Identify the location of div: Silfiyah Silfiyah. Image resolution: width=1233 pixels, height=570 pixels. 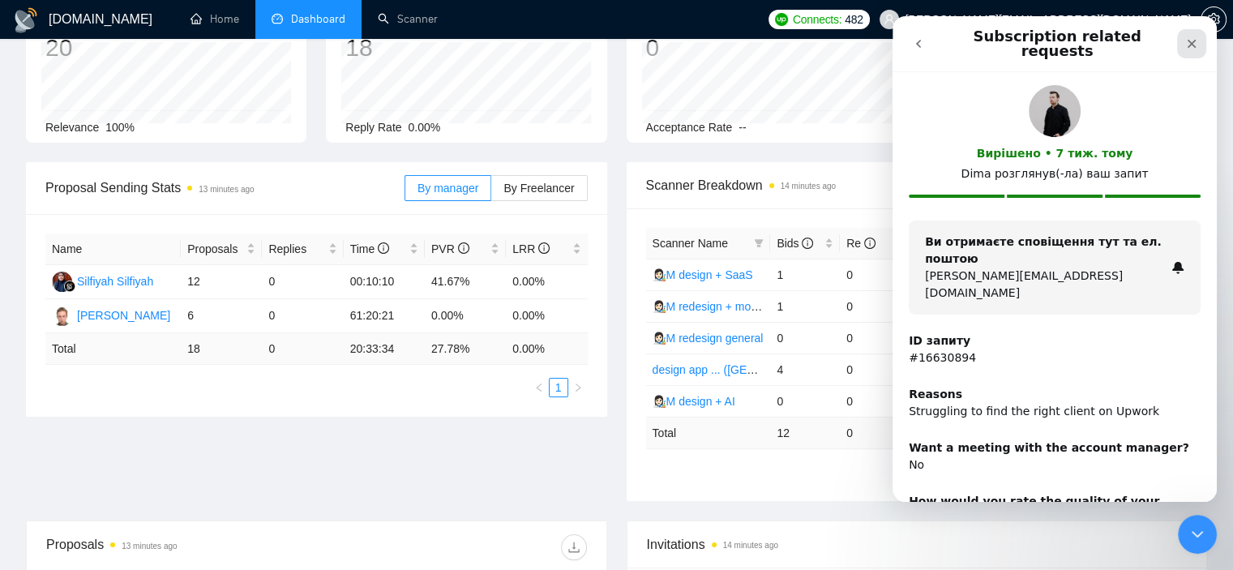
(115, 281).